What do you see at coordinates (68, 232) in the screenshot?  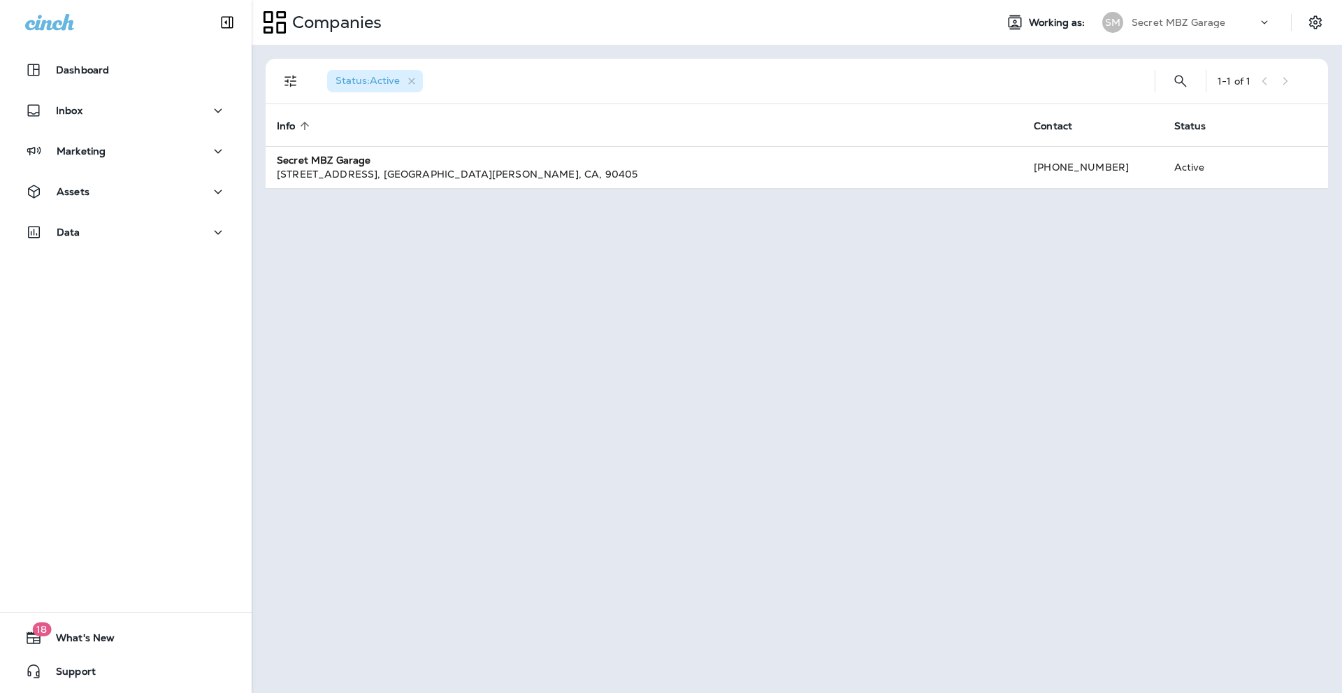 I see `p: Data` at bounding box center [68, 232].